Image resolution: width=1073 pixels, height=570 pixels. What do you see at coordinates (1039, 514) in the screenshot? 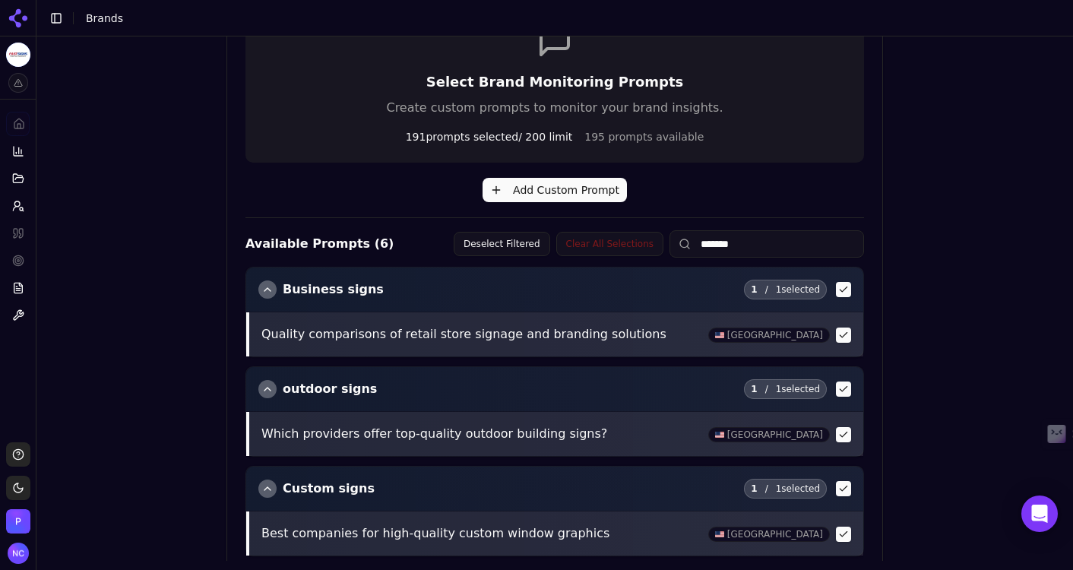
I see `div: Open Intercom Messenger` at bounding box center [1039, 514].